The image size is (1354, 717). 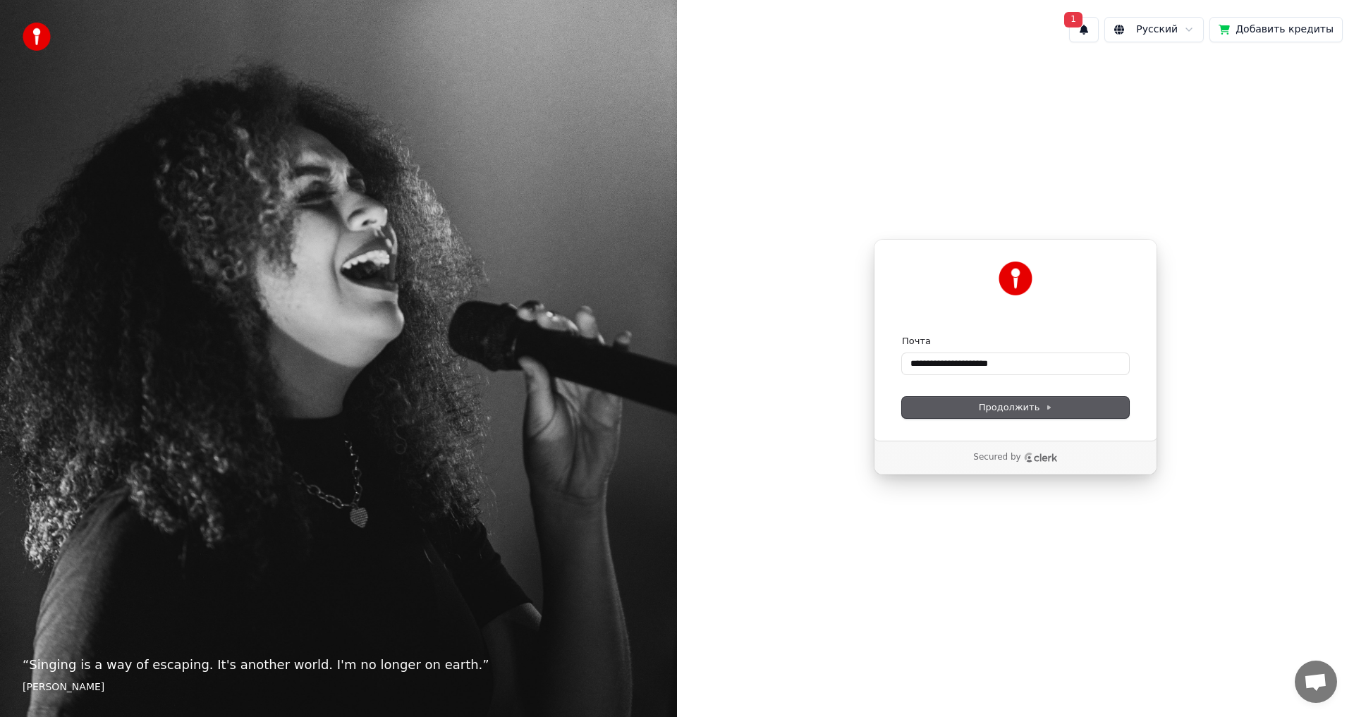 I want to click on label: Почта, so click(x=916, y=341).